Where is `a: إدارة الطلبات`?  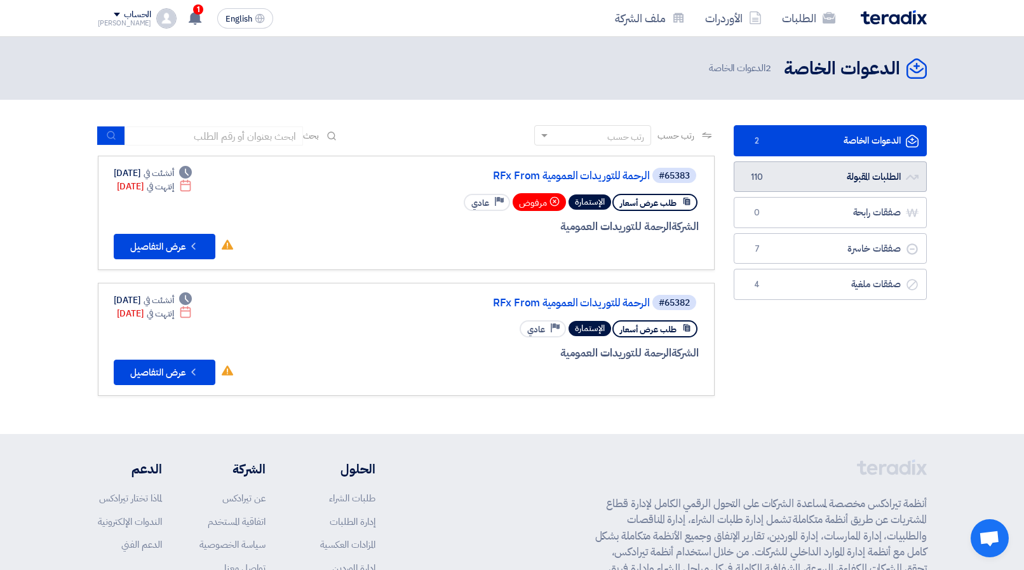 a: إدارة الطلبات is located at coordinates (353, 521).